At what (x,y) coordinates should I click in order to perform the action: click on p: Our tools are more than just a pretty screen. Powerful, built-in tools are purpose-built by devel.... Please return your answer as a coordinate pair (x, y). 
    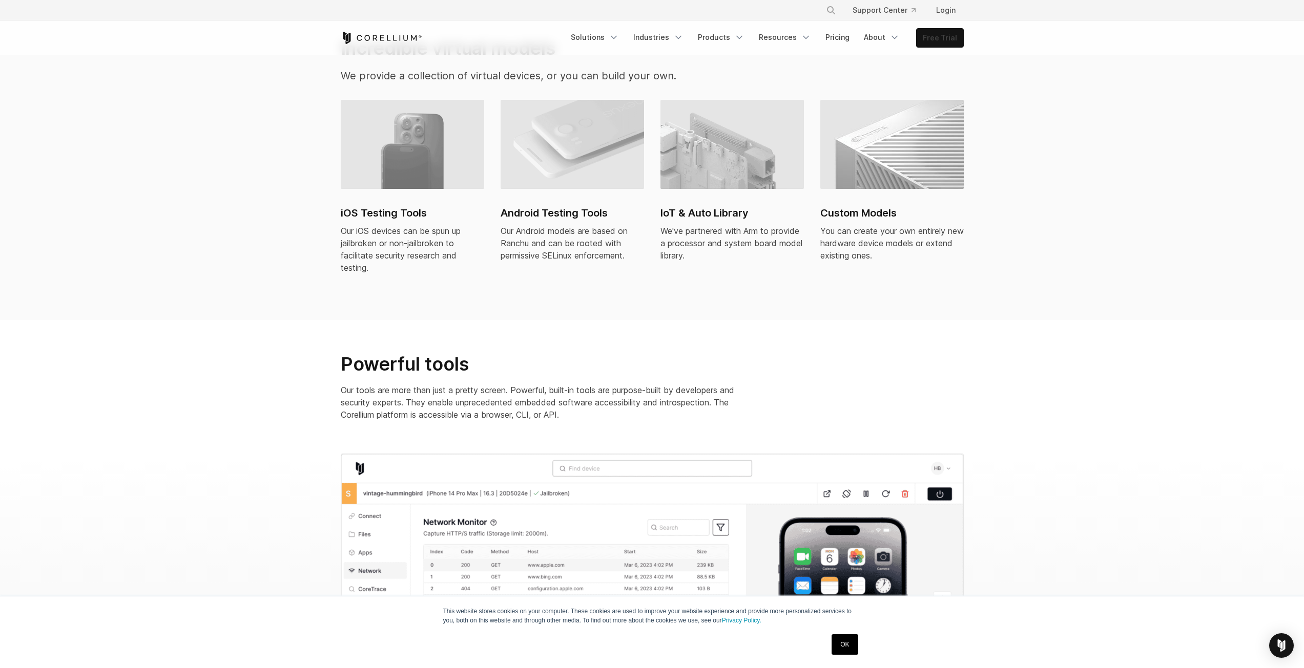
    Looking at the image, I should click on (546, 403).